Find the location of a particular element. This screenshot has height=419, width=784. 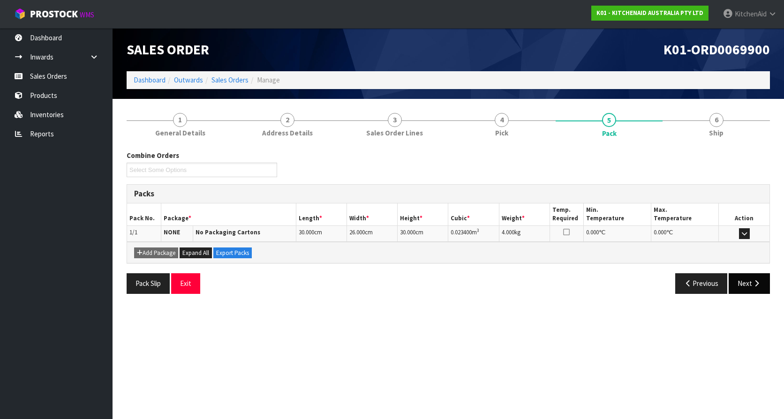

th: Pack No. is located at coordinates (144, 214).